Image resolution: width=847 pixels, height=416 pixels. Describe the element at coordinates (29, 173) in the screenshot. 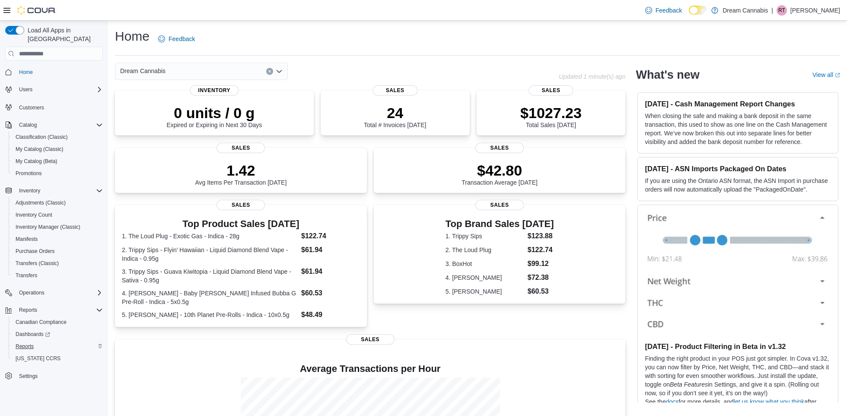

I see `a: Promotions` at that location.